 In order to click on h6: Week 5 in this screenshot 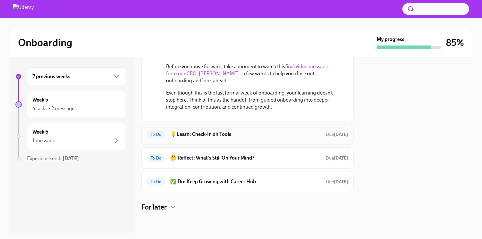, I will do `click(40, 100)`.